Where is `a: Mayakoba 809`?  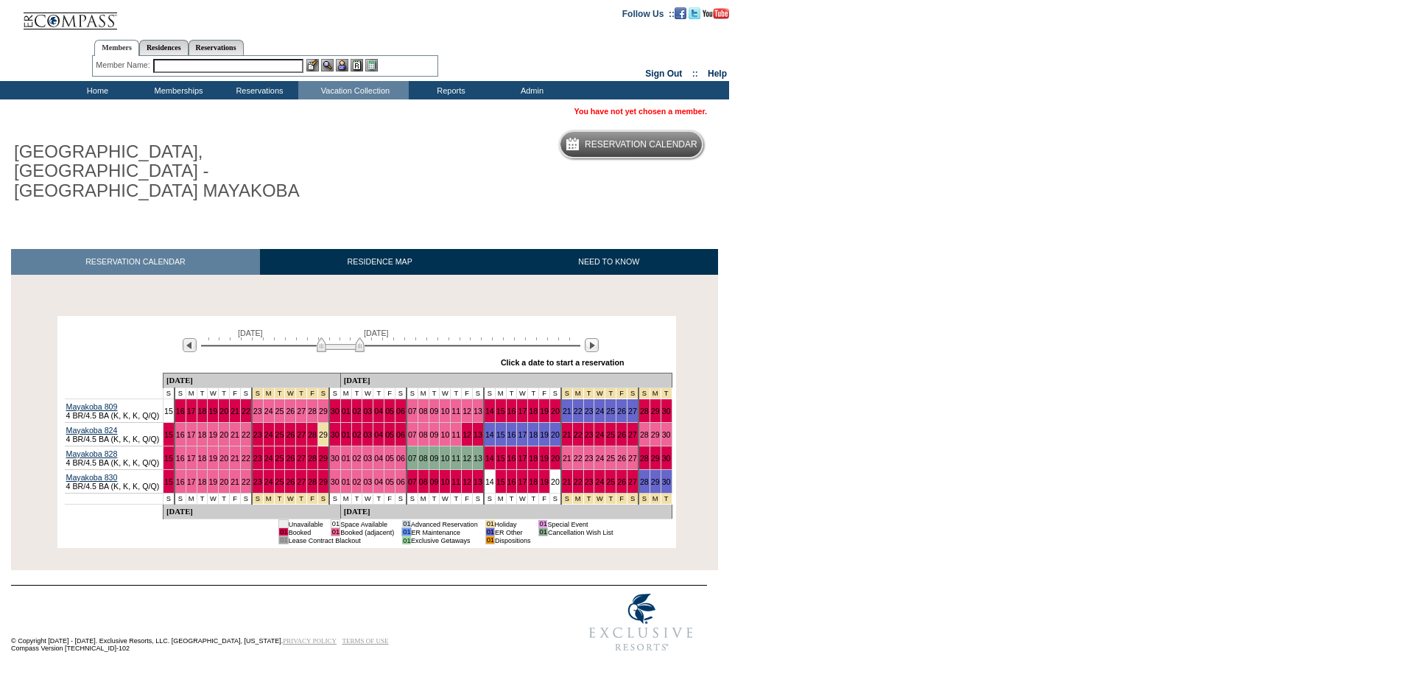
a: Mayakoba 809 is located at coordinates (92, 407).